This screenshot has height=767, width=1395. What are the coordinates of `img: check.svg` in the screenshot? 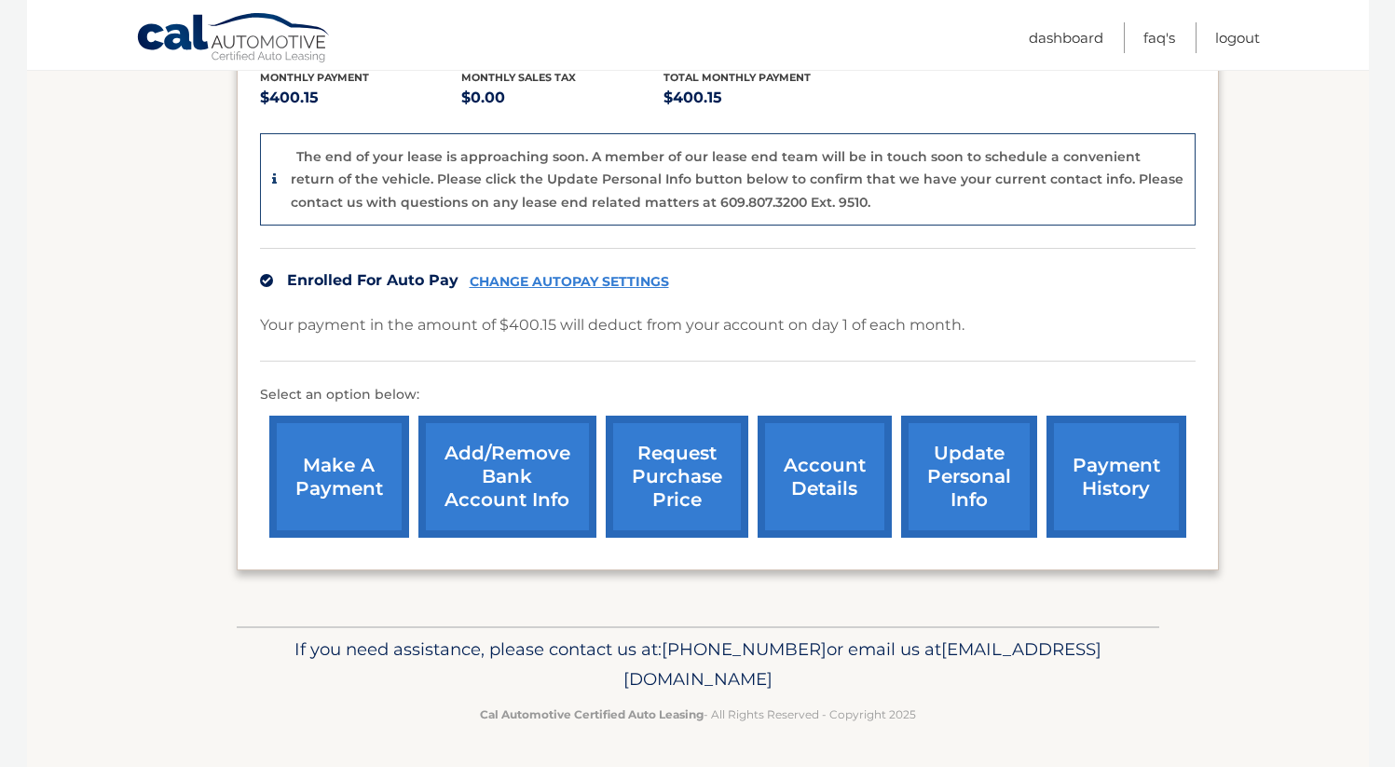 It's located at (267, 281).